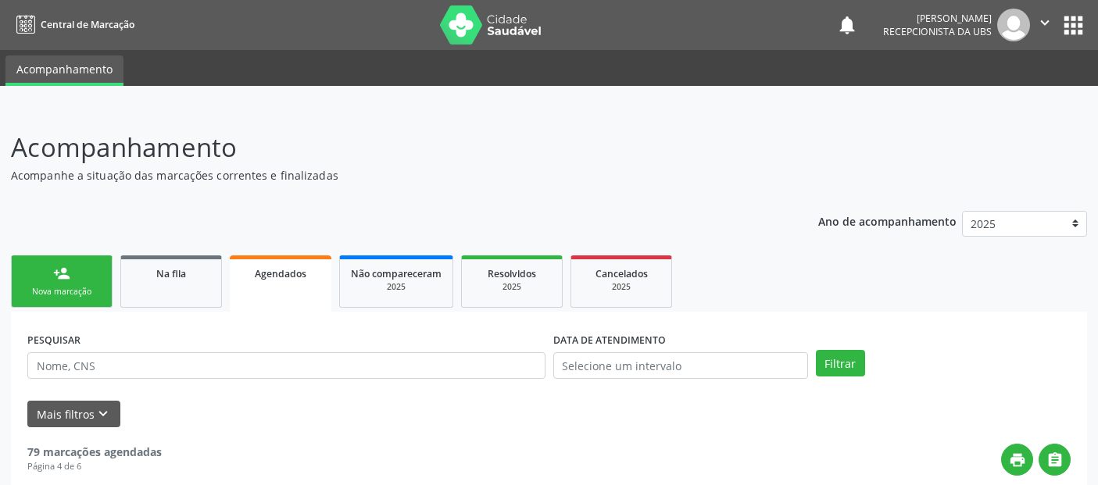 This screenshot has height=485, width=1098. Describe the element at coordinates (88, 24) in the screenshot. I see `span: Central de Marcação` at that location.